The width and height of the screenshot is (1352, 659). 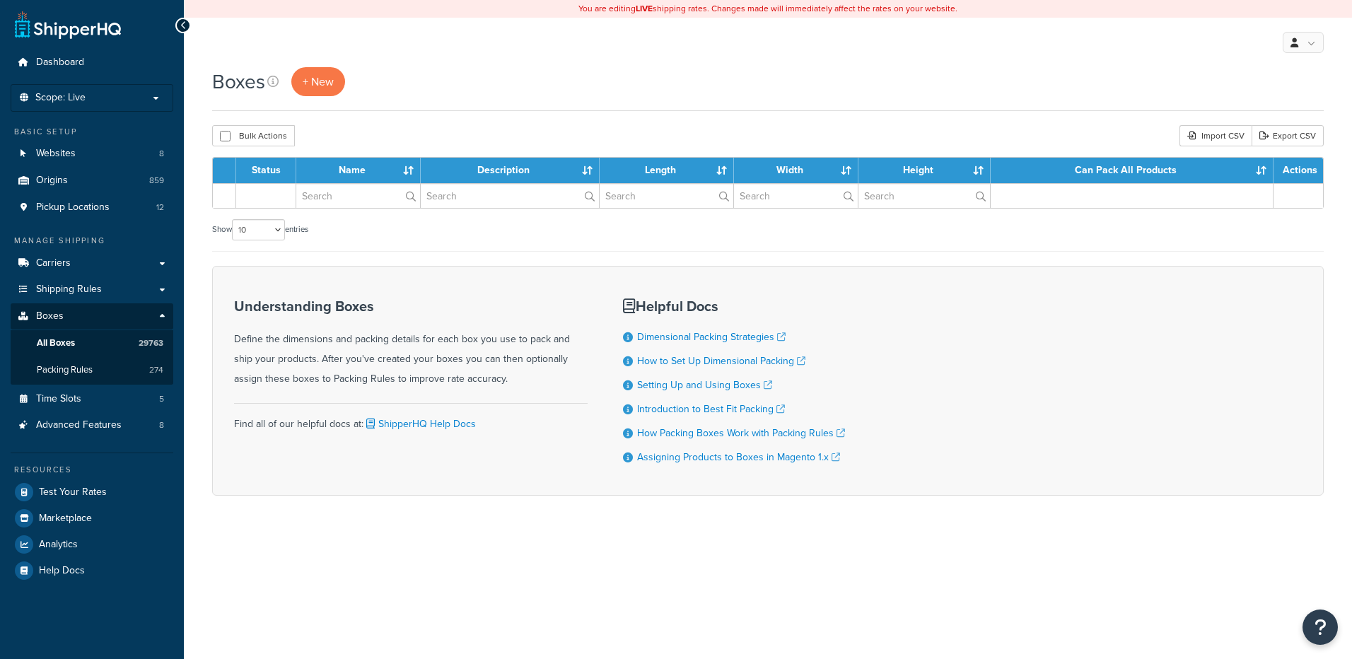 What do you see at coordinates (92, 316) in the screenshot?
I see `a: Boxes` at bounding box center [92, 316].